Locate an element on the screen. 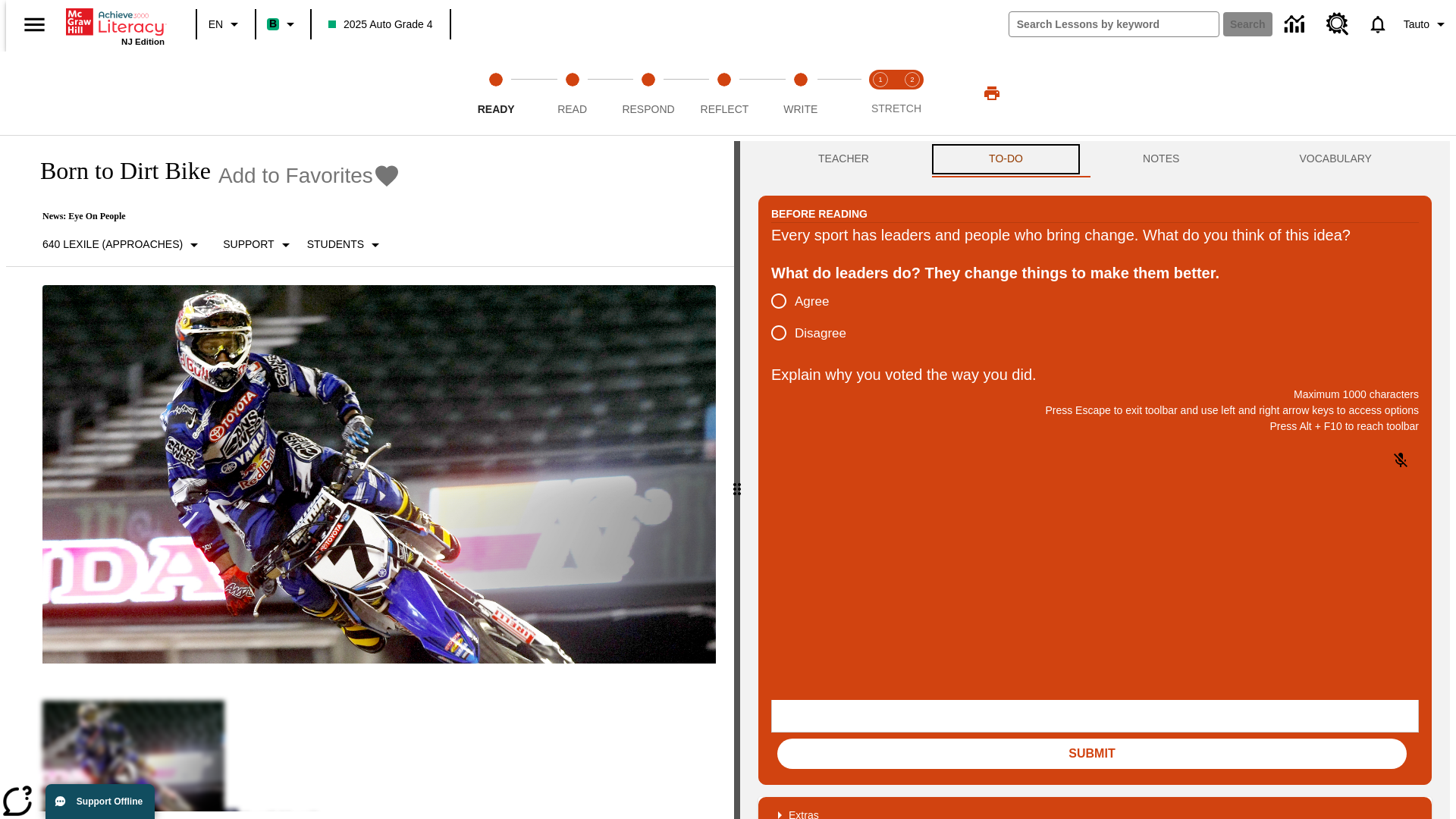 The width and height of the screenshot is (1456, 819). span: NJ Edition is located at coordinates (143, 41).